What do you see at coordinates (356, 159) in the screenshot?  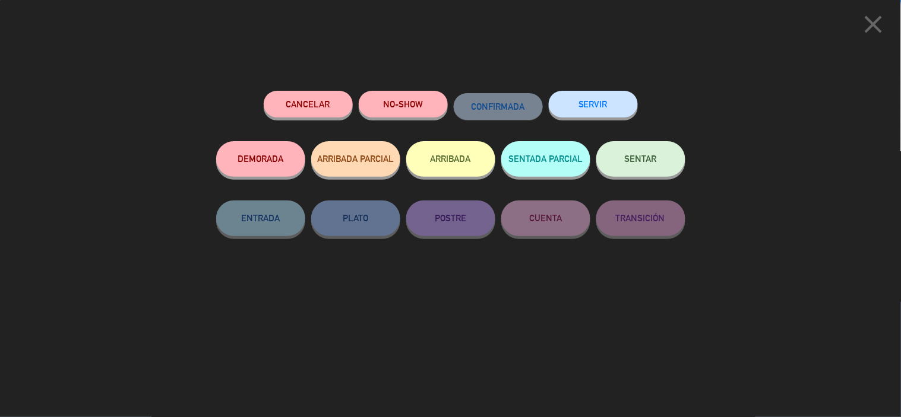 I see `button: ARRIBADA PARCIAL` at bounding box center [356, 159].